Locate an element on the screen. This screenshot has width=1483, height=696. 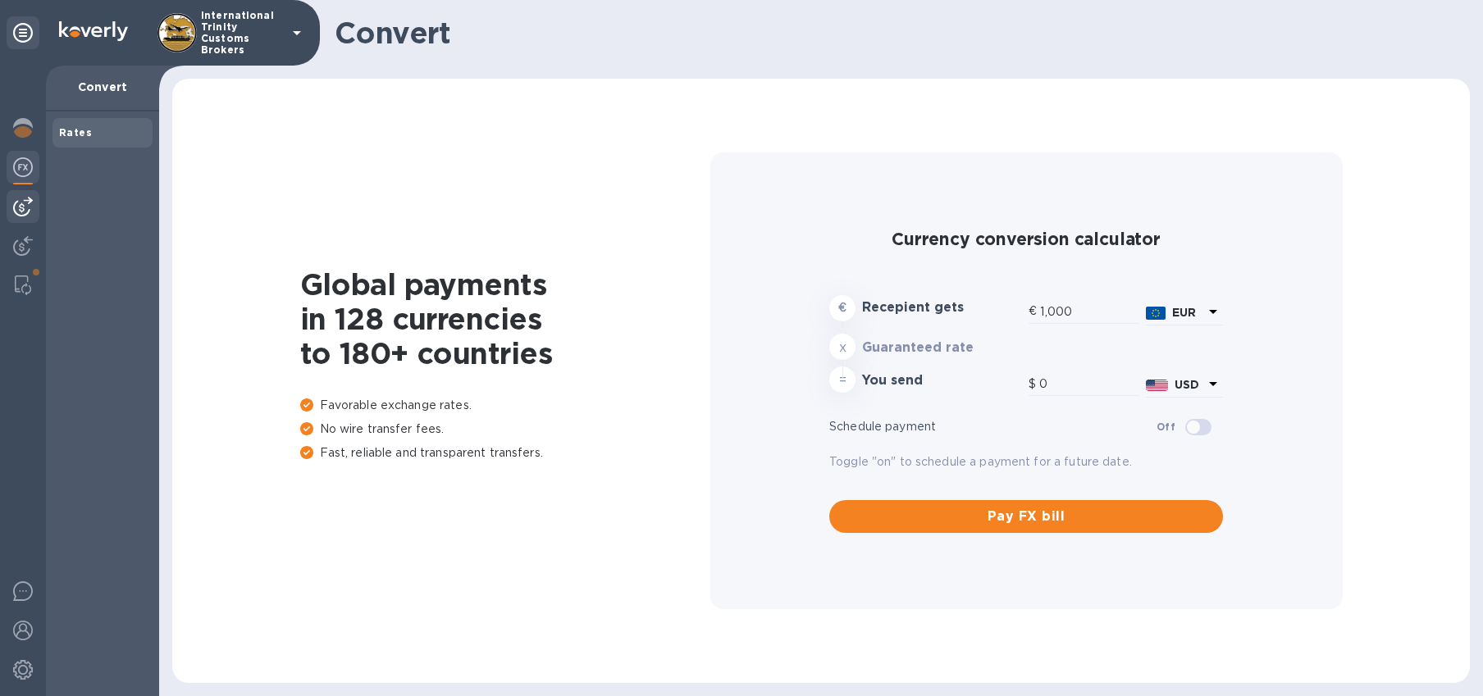
p: International Trinity Customs Brokers is located at coordinates (242, 33).